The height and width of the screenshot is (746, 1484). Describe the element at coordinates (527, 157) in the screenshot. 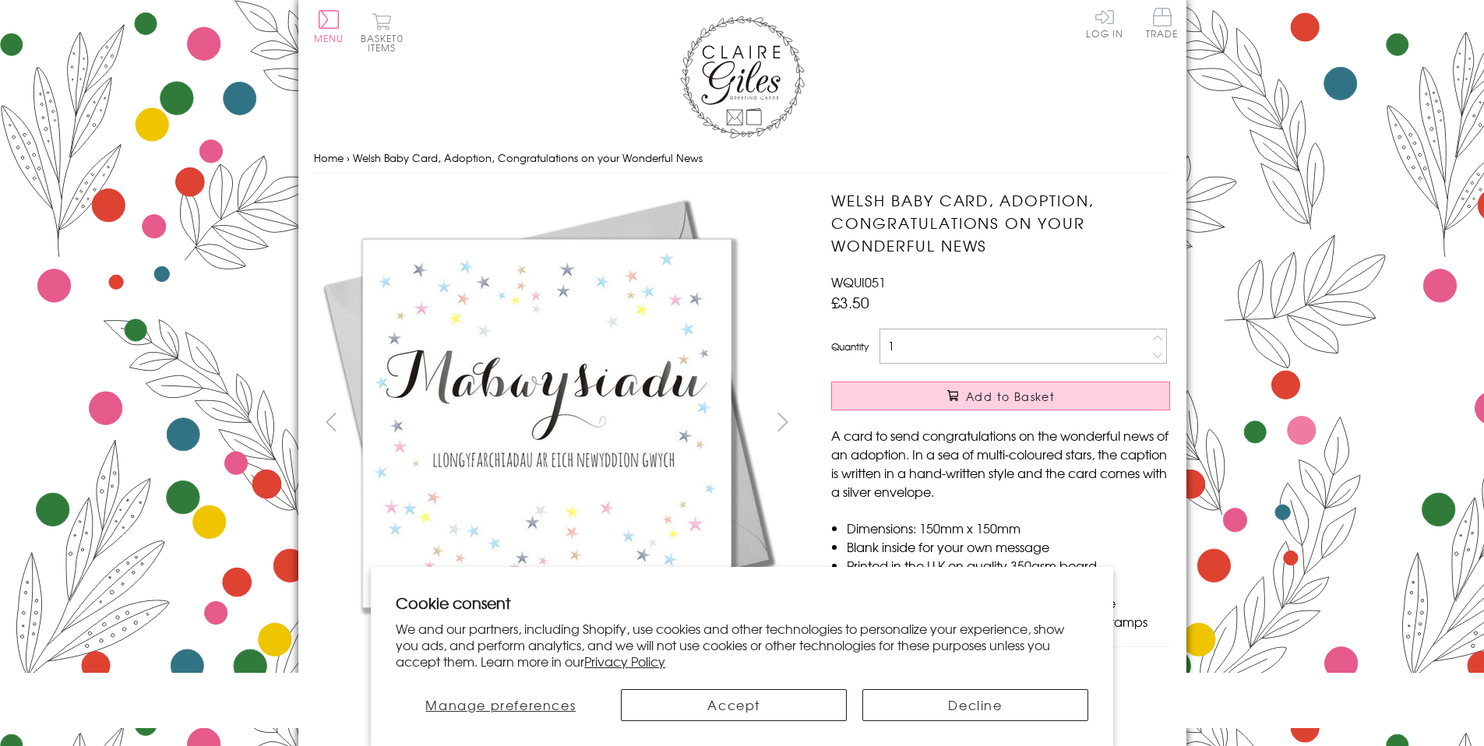

I see `span: Welsh Baby Card, Adoption, Congratulations on your Wonderful News` at that location.